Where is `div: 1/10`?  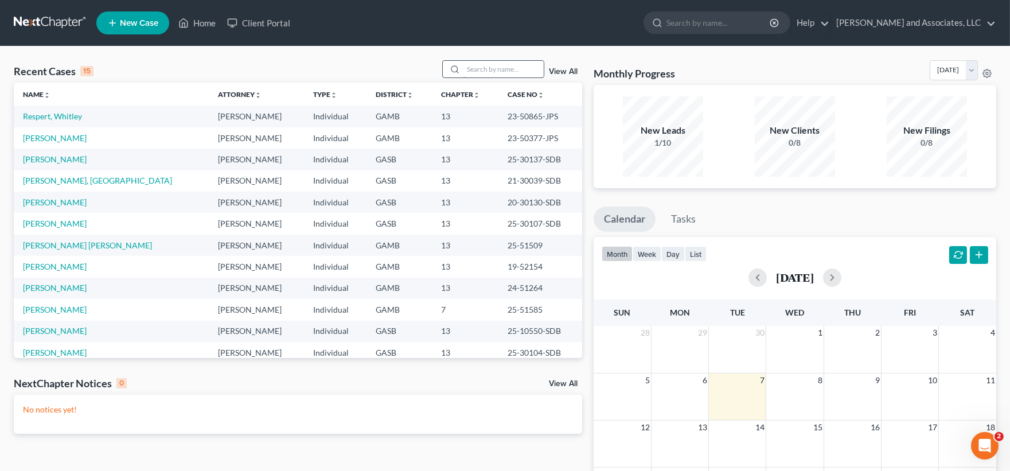 div: 1/10 is located at coordinates (663, 143).